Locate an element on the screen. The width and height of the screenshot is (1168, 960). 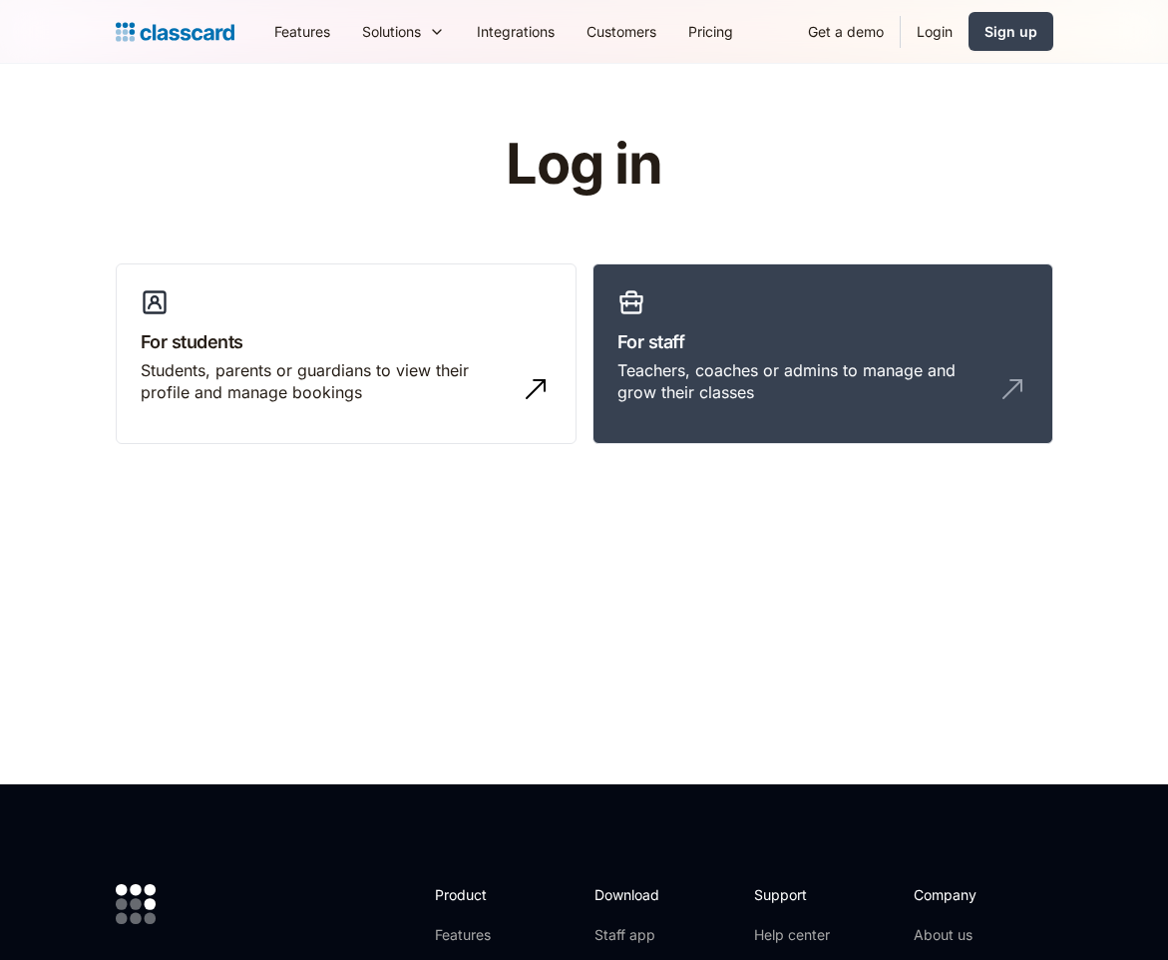
h2: Support is located at coordinates (794, 894).